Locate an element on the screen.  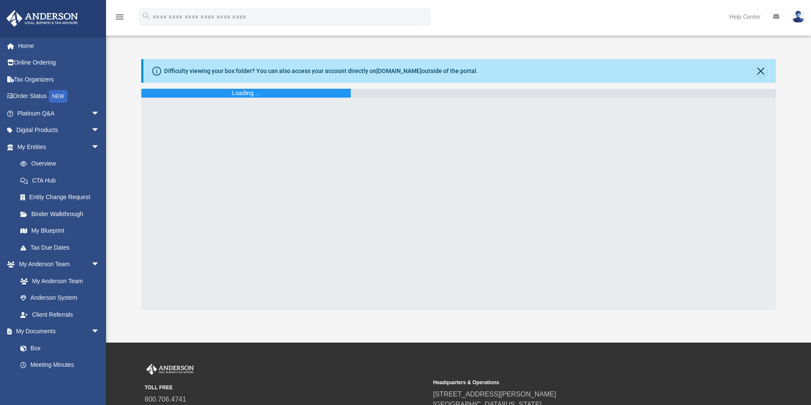
a: CTA Hub is located at coordinates (62, 180).